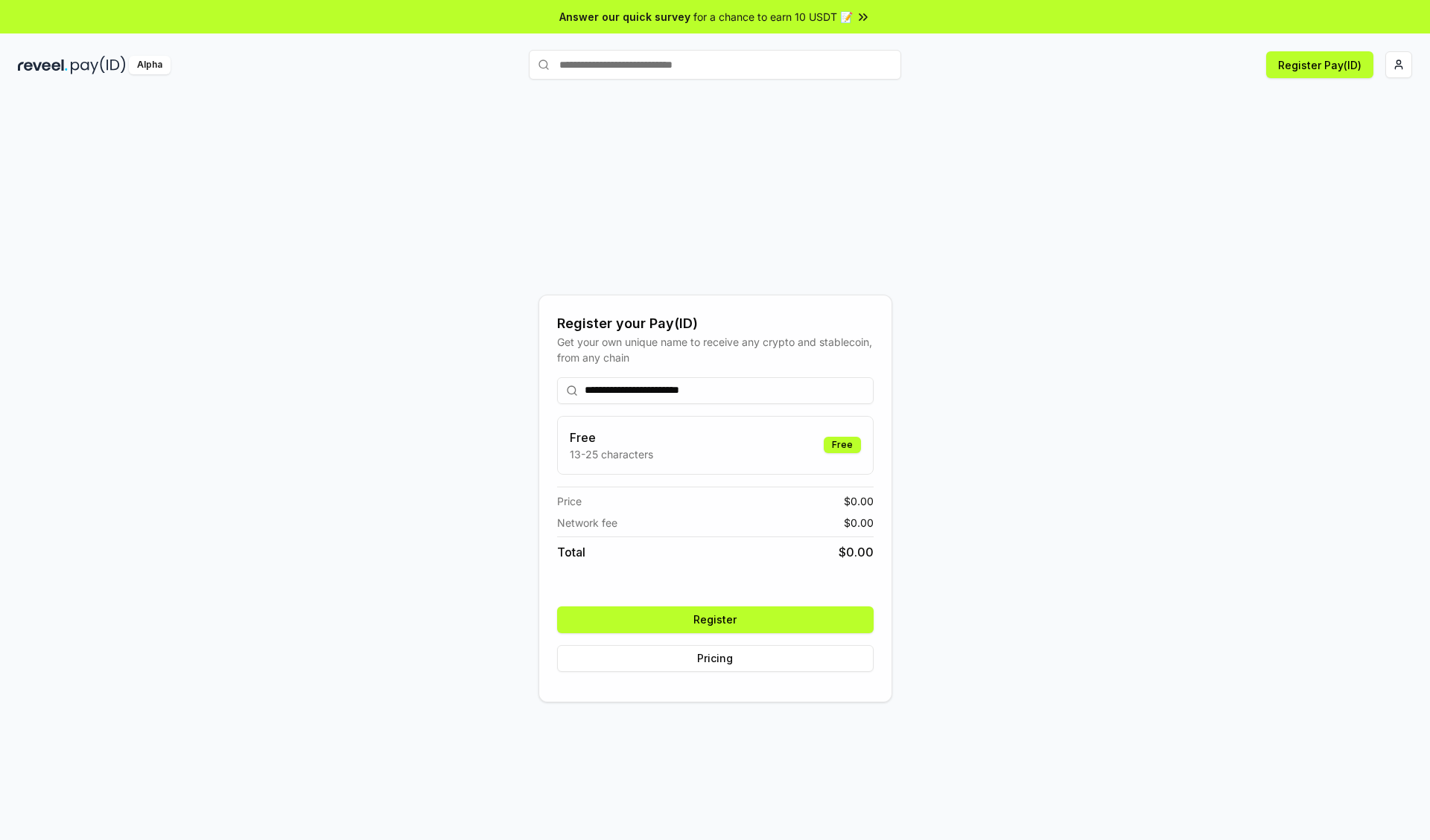 The width and height of the screenshot is (1430, 840). Describe the element at coordinates (611, 454) in the screenshot. I see `p: 13-25 characters` at that location.